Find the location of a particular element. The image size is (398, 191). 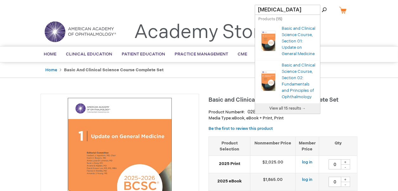

strong: 2025 Print is located at coordinates (230, 164).